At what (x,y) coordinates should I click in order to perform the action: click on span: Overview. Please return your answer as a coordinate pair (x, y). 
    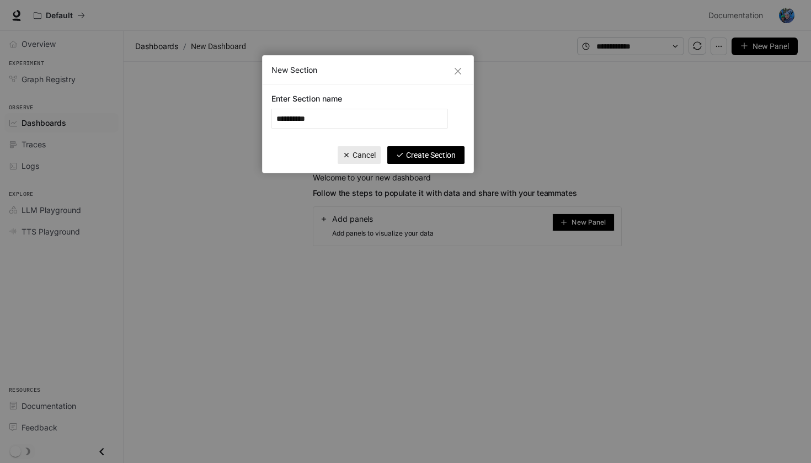
    Looking at the image, I should click on (39, 44).